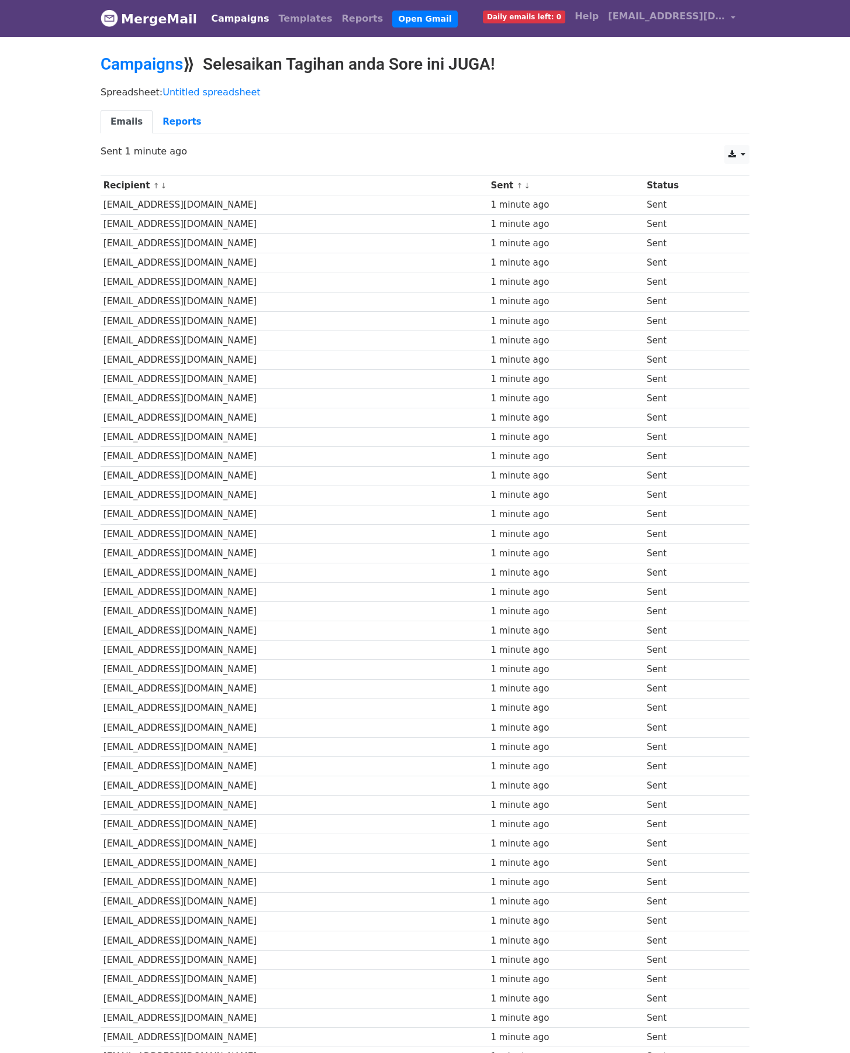 Image resolution: width=850 pixels, height=1053 pixels. I want to click on img: MergeMail logo, so click(109, 18).